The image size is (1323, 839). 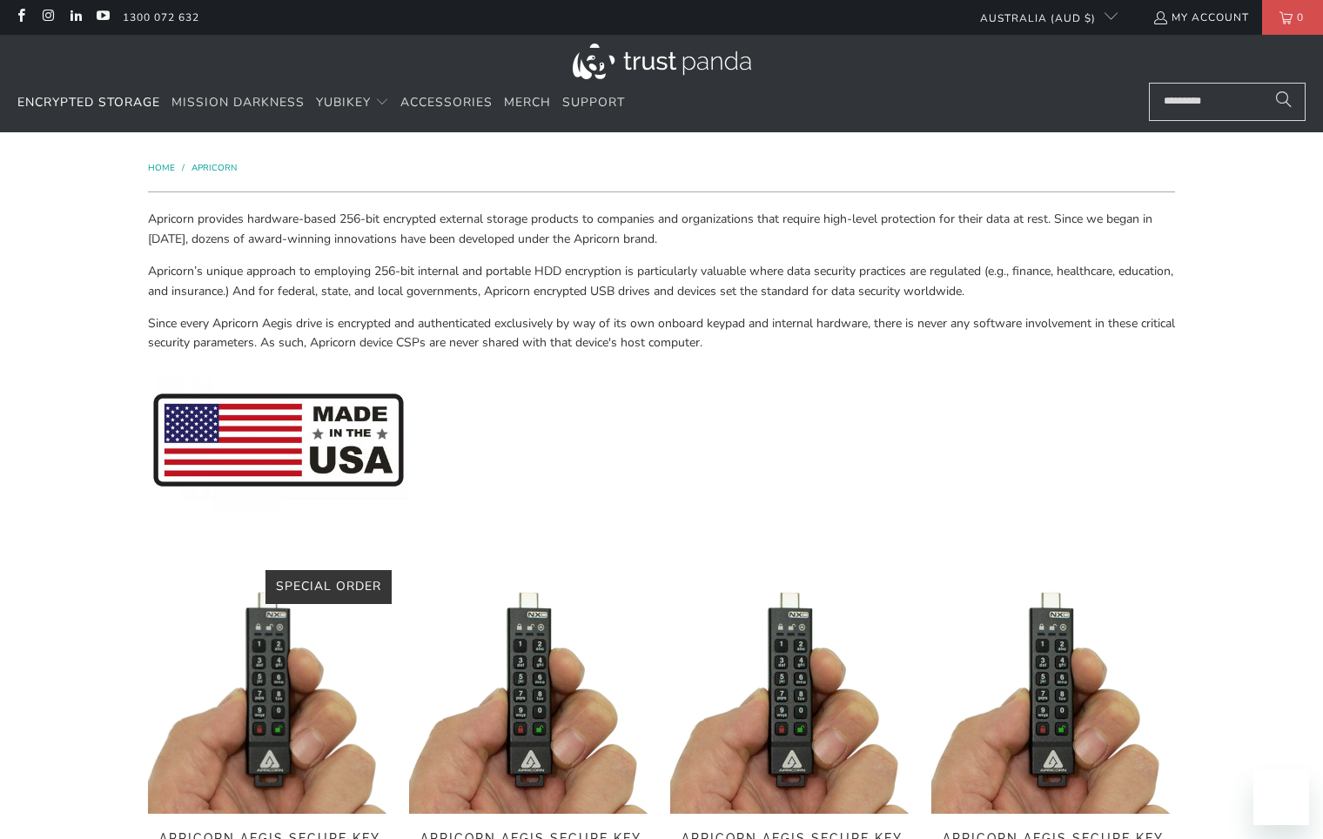 What do you see at coordinates (163, 168) in the screenshot?
I see `a: Home` at bounding box center [163, 168].